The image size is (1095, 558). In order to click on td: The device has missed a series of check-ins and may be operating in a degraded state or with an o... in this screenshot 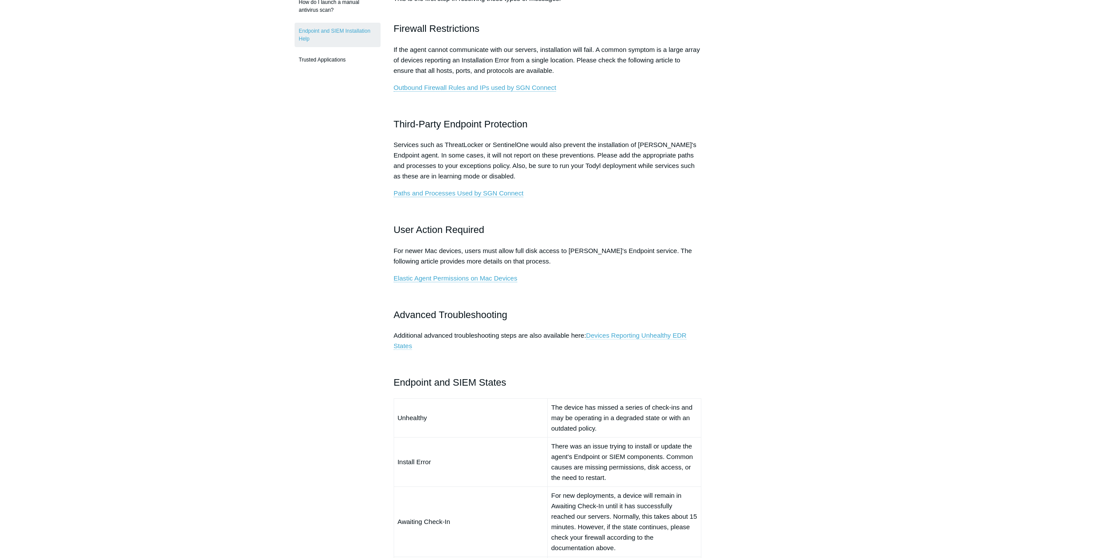, I will do `click(624, 418)`.